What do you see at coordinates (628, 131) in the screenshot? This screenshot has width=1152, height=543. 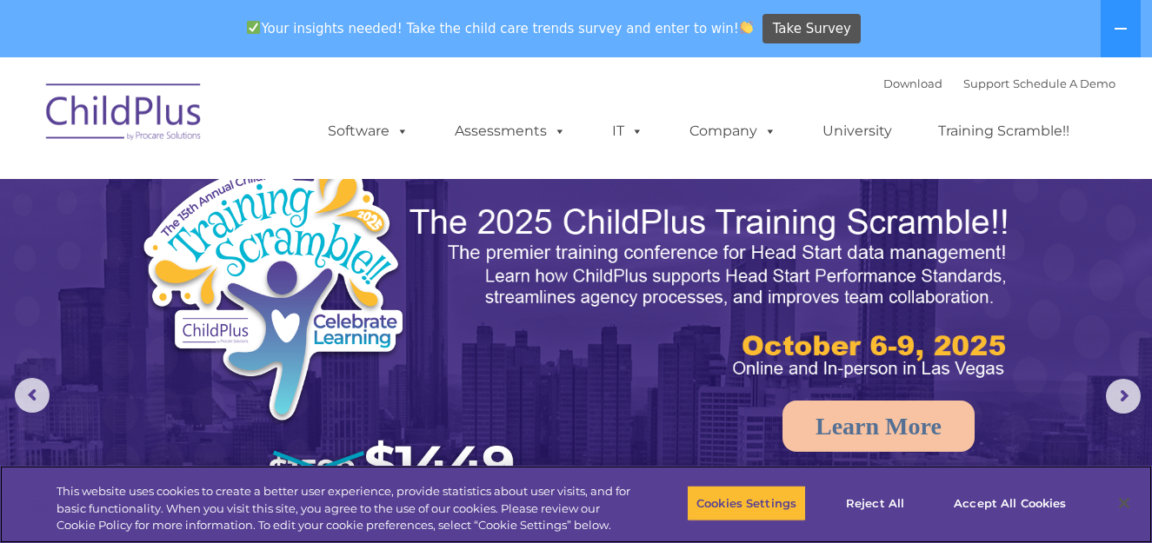 I see `a: IT` at bounding box center [628, 131].